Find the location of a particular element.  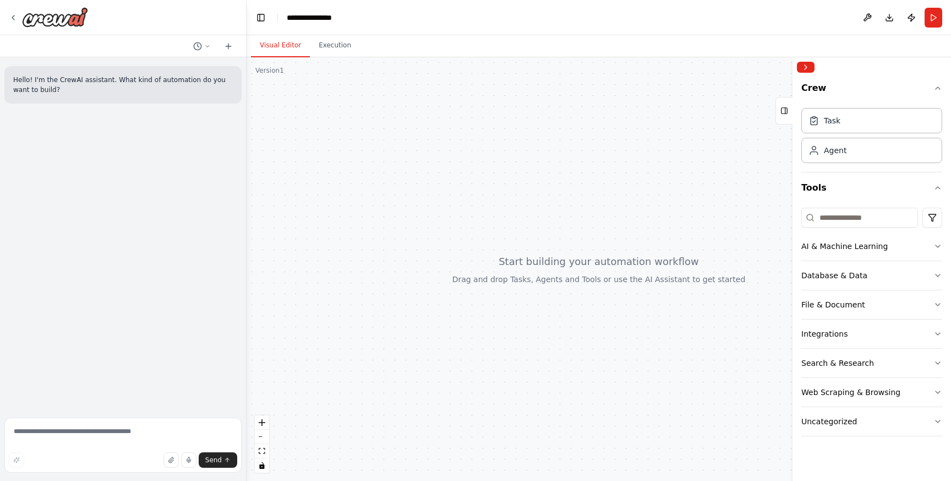

button: zoom in is located at coordinates (262, 422).